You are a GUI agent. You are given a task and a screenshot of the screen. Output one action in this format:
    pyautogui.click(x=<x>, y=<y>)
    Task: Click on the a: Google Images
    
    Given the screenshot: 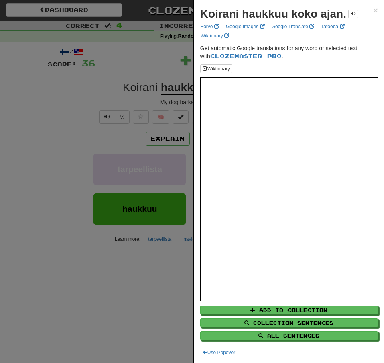 What is the action you would take?
    pyautogui.click(x=245, y=27)
    